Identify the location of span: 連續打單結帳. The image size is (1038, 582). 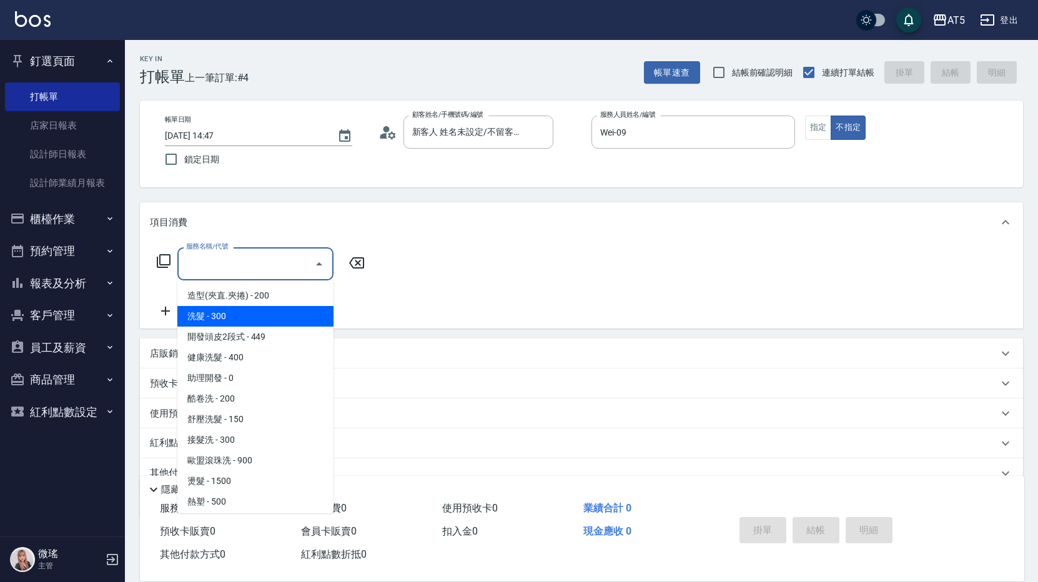
(848, 72).